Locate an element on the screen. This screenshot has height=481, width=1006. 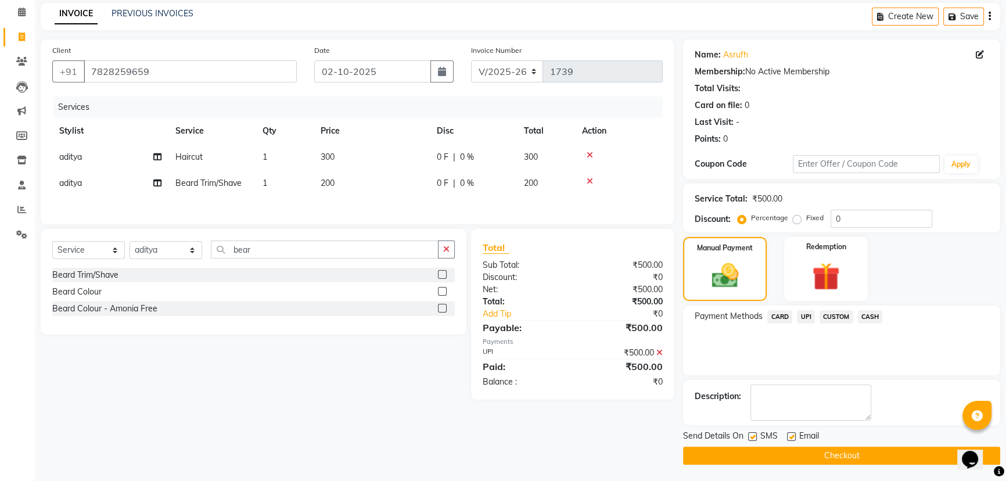
label: Percentage is located at coordinates (770, 218).